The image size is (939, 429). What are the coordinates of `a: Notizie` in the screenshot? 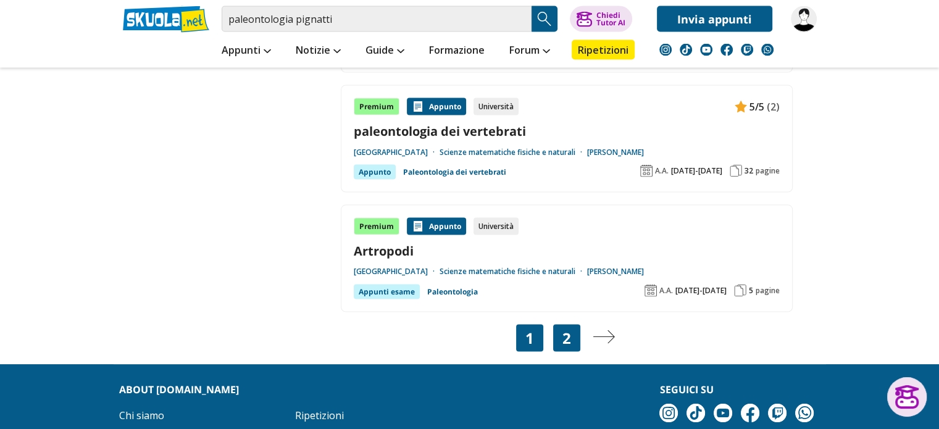 It's located at (318, 51).